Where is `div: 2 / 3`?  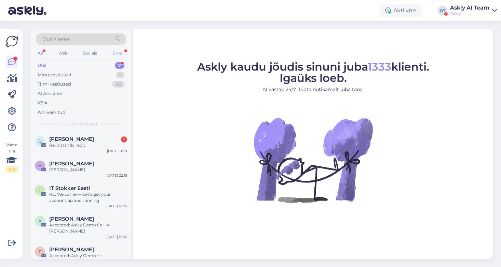 div: 2 / 3 is located at coordinates (12, 170).